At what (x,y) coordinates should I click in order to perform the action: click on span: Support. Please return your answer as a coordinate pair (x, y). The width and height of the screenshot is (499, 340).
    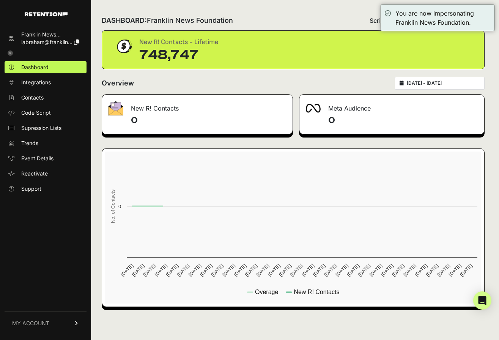
    Looking at the image, I should click on (31, 189).